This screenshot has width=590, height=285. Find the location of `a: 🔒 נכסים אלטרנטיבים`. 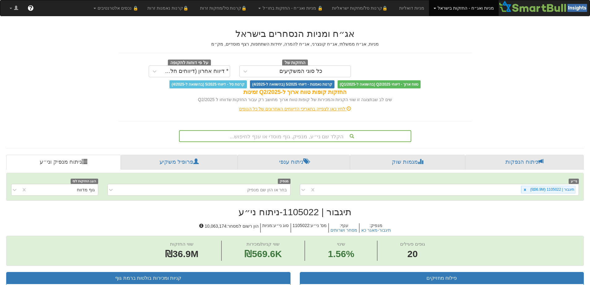

a: 🔒 נכסים אלטרנטיבים is located at coordinates (116, 8).